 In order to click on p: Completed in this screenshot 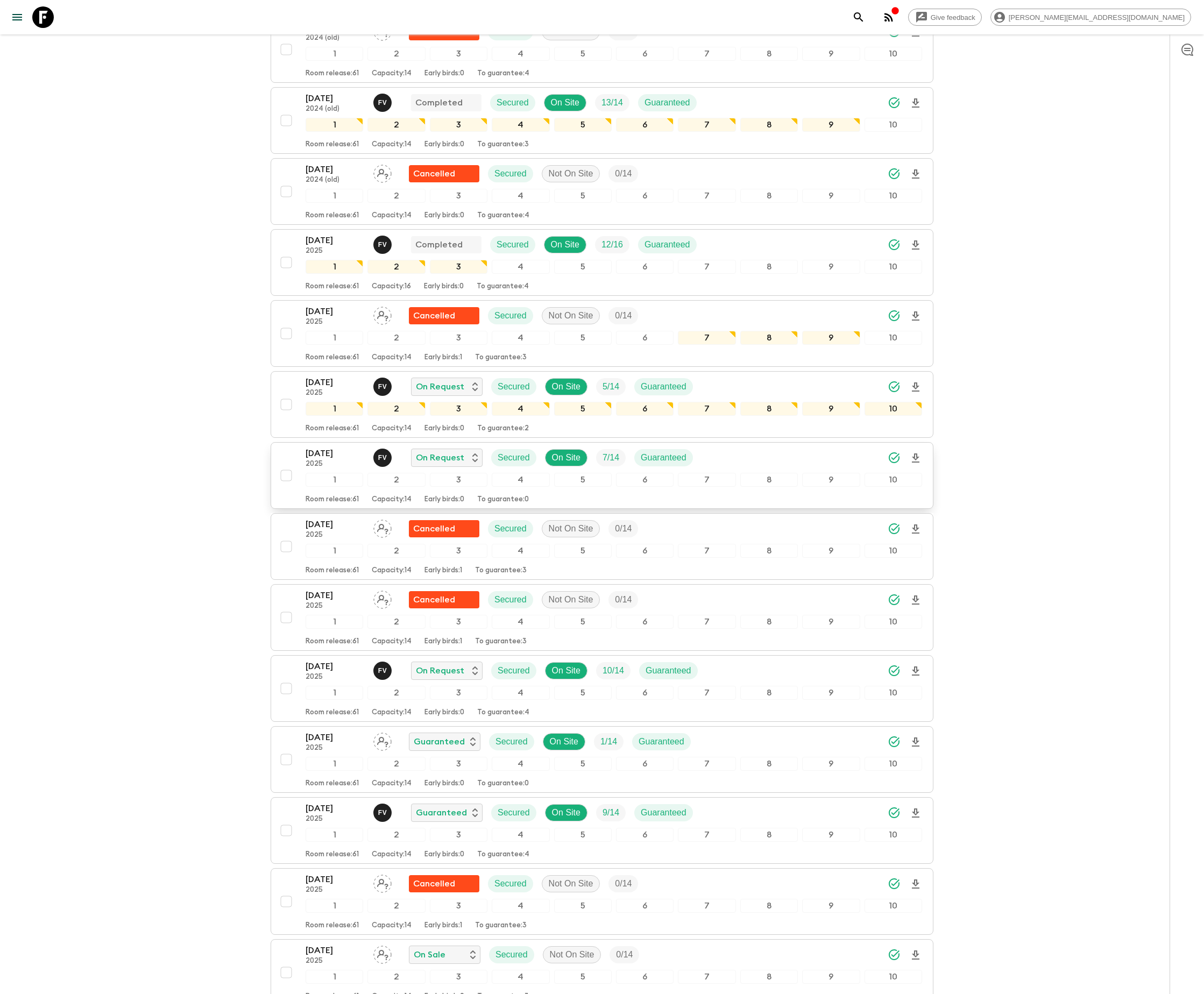, I will do `click(439, 102)`.